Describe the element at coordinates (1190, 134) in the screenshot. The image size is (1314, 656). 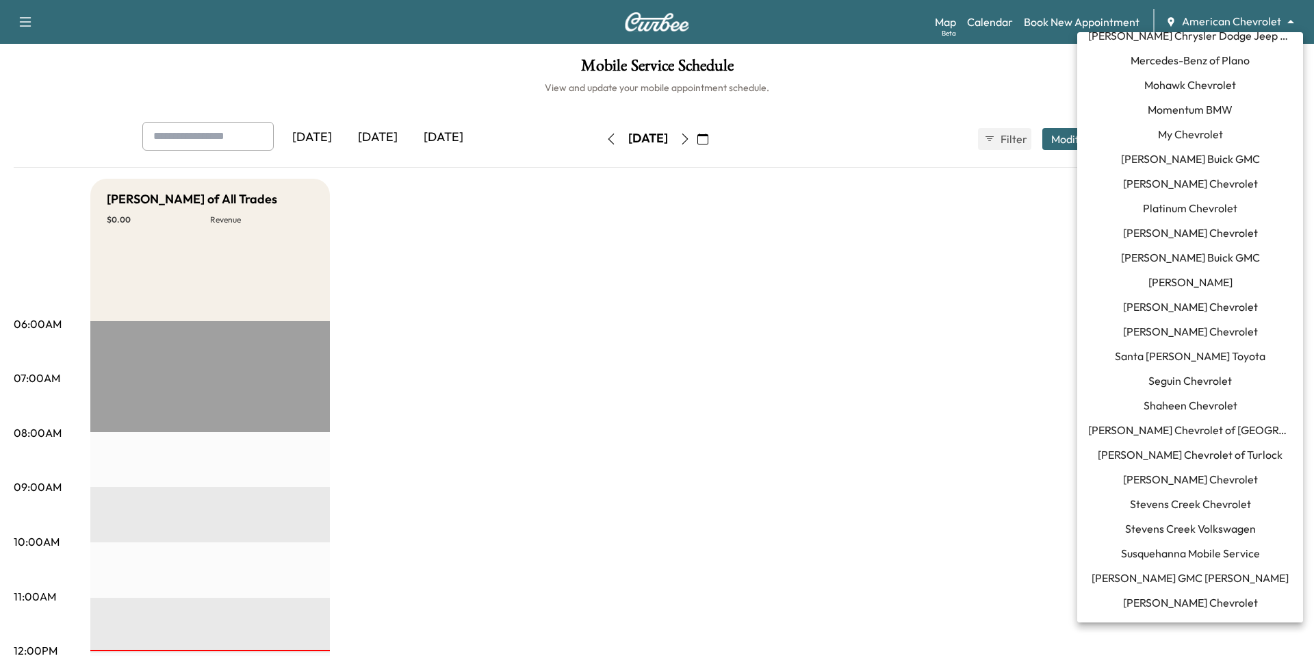
I see `span: My Chevrolet` at that location.